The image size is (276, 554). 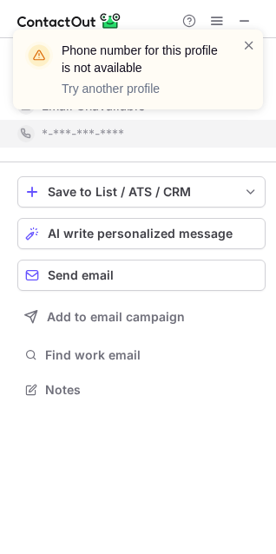 What do you see at coordinates (142, 89) in the screenshot?
I see `p: Try another profile` at bounding box center [142, 89].